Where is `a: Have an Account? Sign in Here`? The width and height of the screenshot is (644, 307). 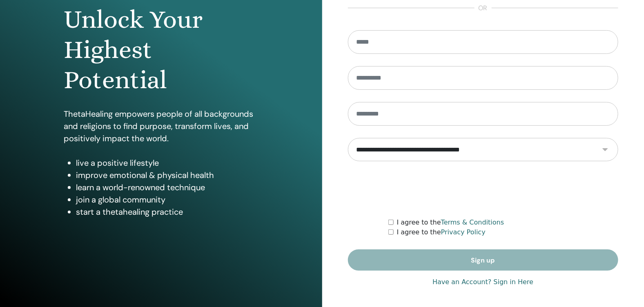
a: Have an Account? Sign in Here is located at coordinates (483, 282).